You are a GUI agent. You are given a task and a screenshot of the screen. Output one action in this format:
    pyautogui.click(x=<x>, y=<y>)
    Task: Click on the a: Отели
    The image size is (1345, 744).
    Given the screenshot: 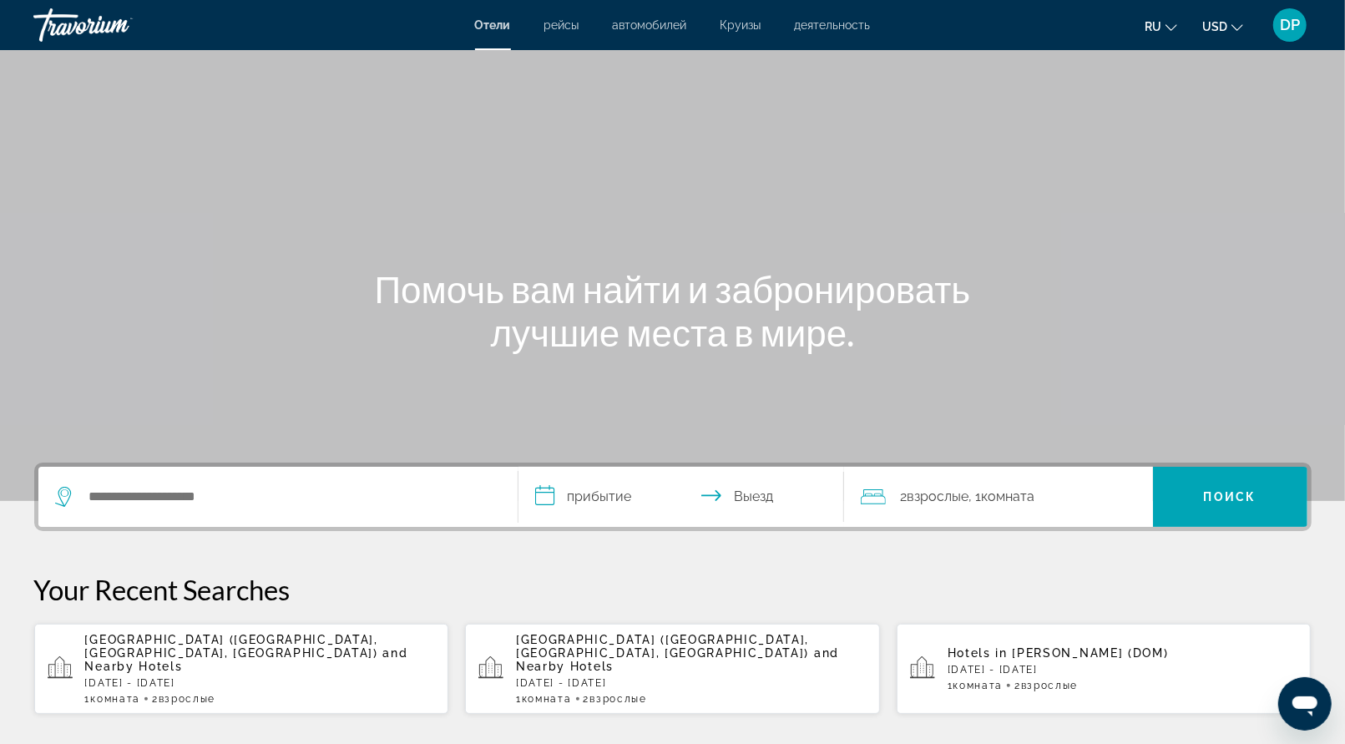 What is the action you would take?
    pyautogui.click(x=492, y=25)
    